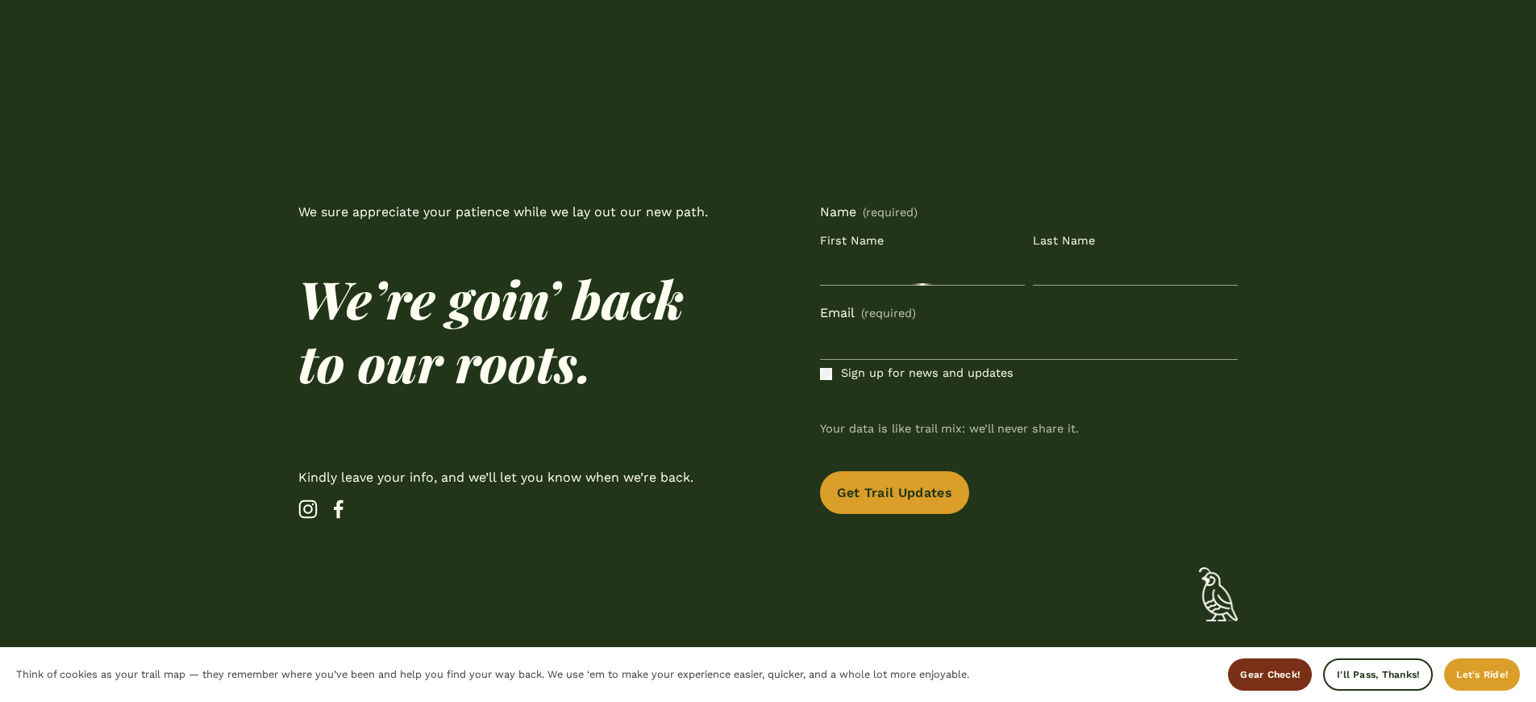 The height and width of the screenshot is (702, 1536). I want to click on p: We sure appreciate your patience while we lay out our new path., so click(507, 212).